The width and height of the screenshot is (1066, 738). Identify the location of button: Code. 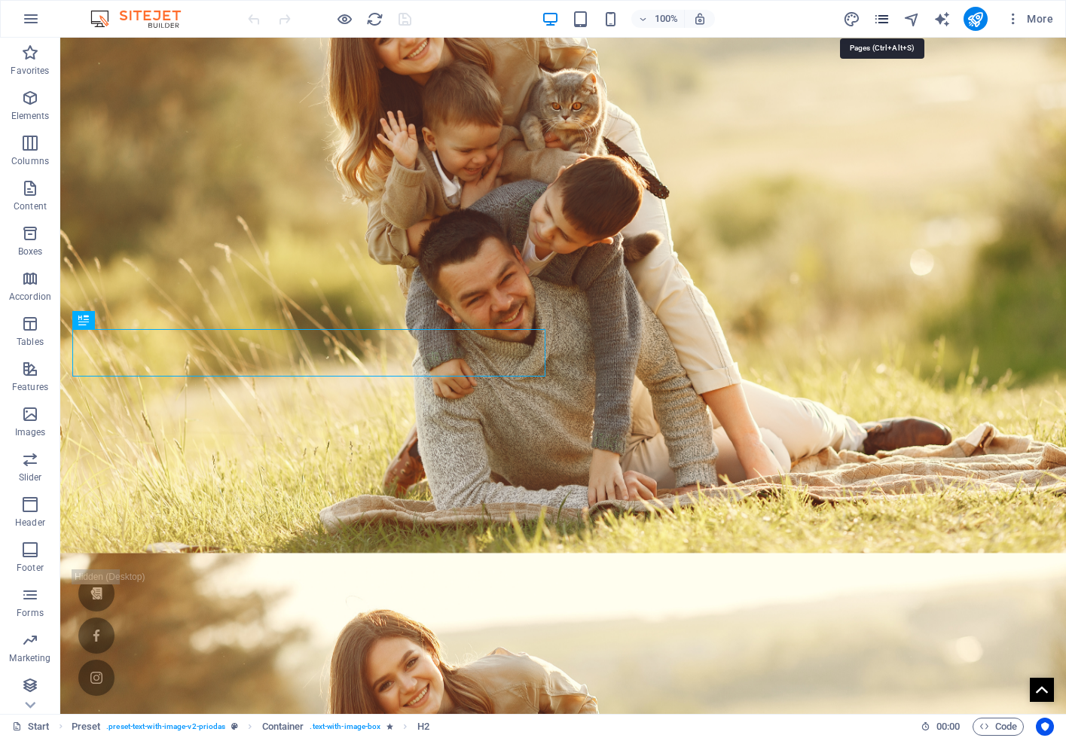
(998, 727).